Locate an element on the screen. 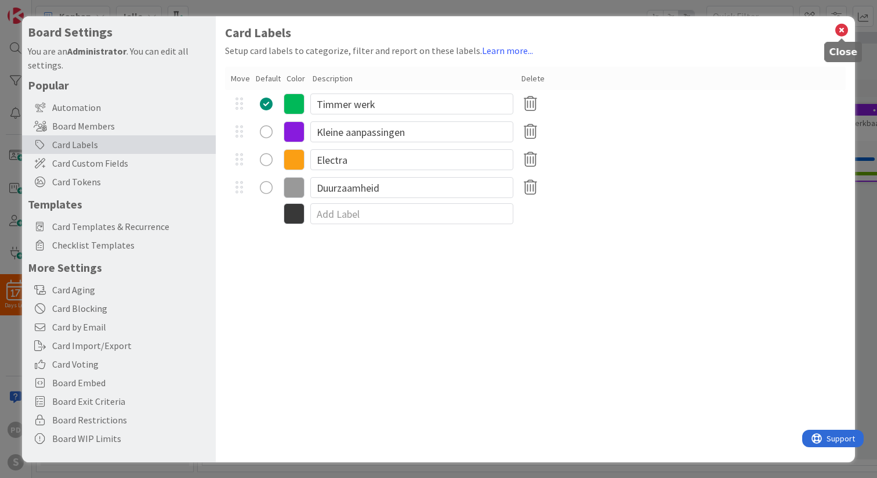 The height and width of the screenshot is (478, 877). span: Card by Email is located at coordinates (131, 327).